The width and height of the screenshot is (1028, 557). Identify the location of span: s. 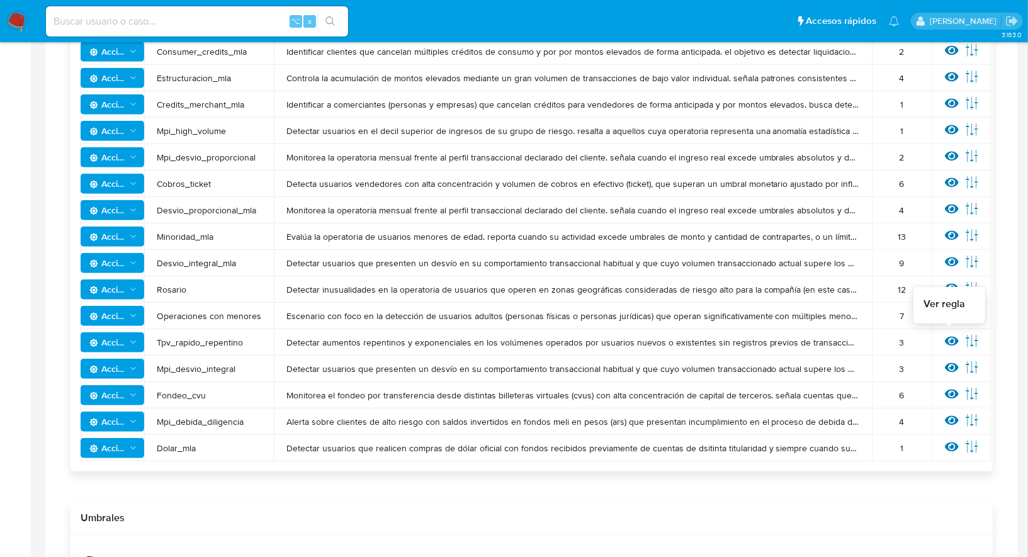
(310, 21).